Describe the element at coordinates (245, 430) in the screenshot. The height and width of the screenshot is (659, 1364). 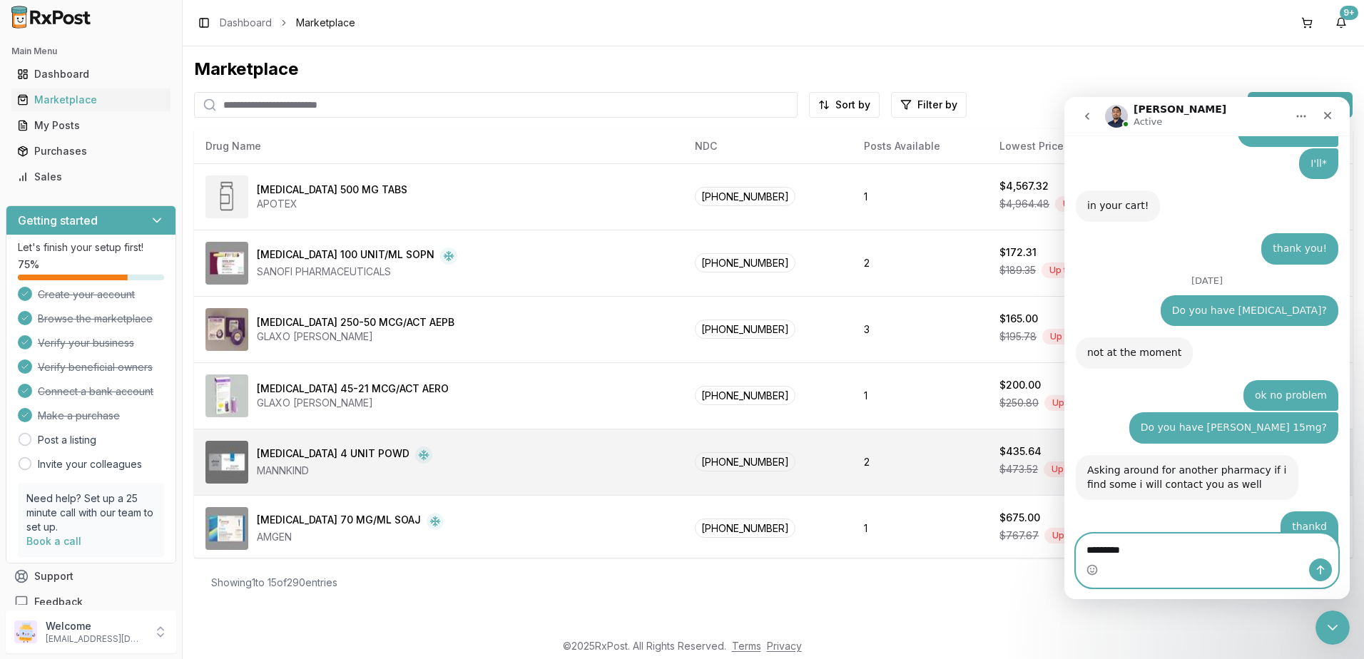
I see `div: thankd` at that location.